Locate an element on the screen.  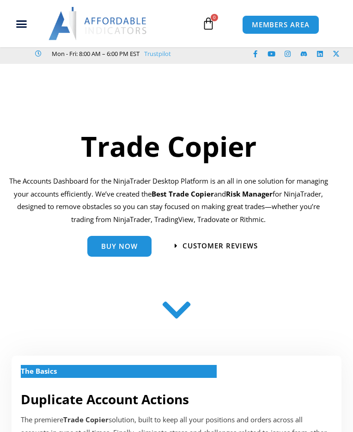
span: MEMBERS AREA is located at coordinates (281, 24).